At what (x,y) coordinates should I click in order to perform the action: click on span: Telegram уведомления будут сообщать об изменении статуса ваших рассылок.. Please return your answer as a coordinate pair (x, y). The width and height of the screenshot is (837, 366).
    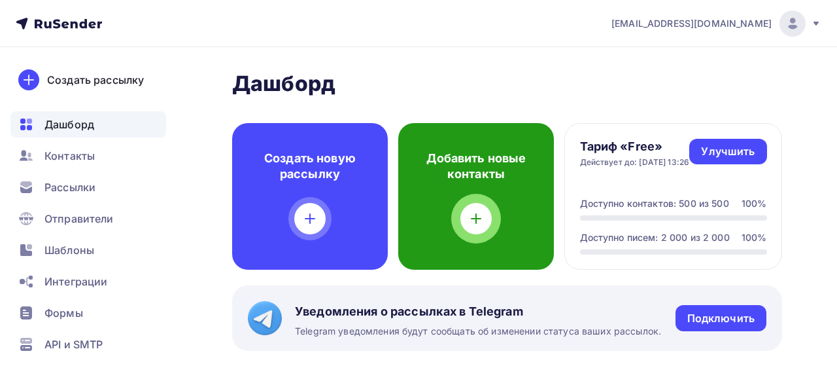
    Looking at the image, I should click on (478, 331).